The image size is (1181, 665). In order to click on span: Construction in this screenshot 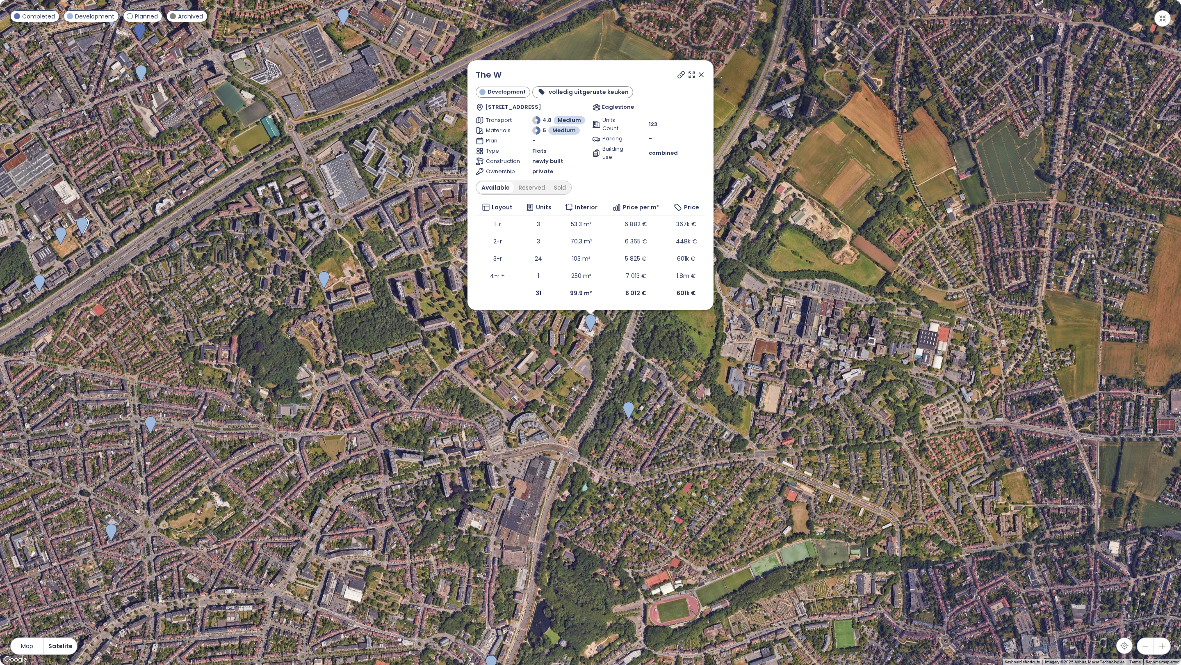, I will do `click(500, 161)`.